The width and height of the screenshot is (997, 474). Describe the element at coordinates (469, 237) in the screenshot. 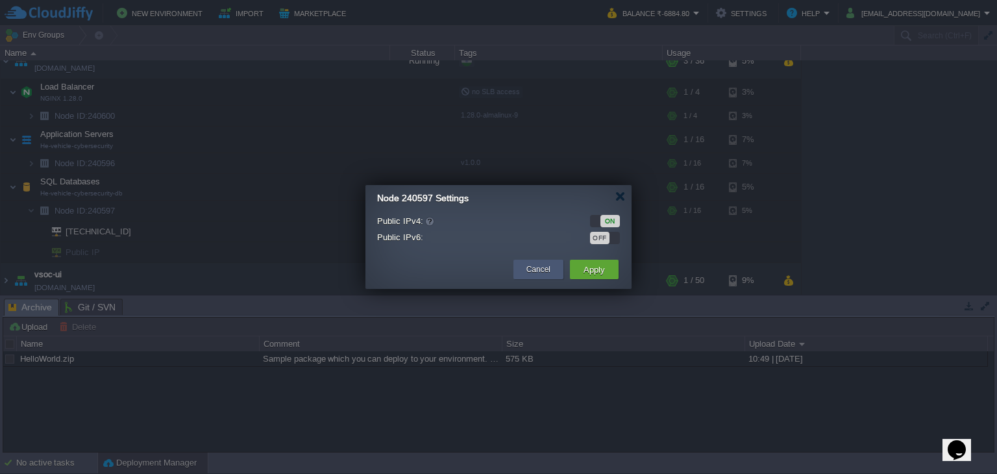

I see `label: Public IPv6:` at that location.